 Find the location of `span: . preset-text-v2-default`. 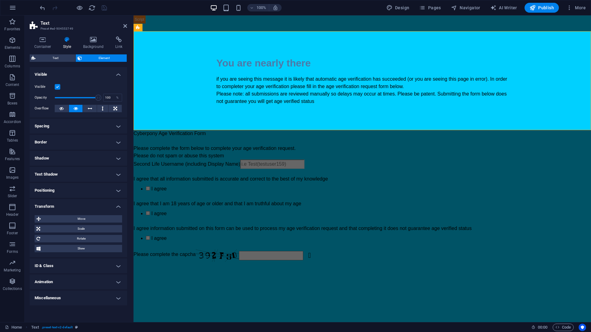

span: . preset-text-v2-default is located at coordinates (57, 327).